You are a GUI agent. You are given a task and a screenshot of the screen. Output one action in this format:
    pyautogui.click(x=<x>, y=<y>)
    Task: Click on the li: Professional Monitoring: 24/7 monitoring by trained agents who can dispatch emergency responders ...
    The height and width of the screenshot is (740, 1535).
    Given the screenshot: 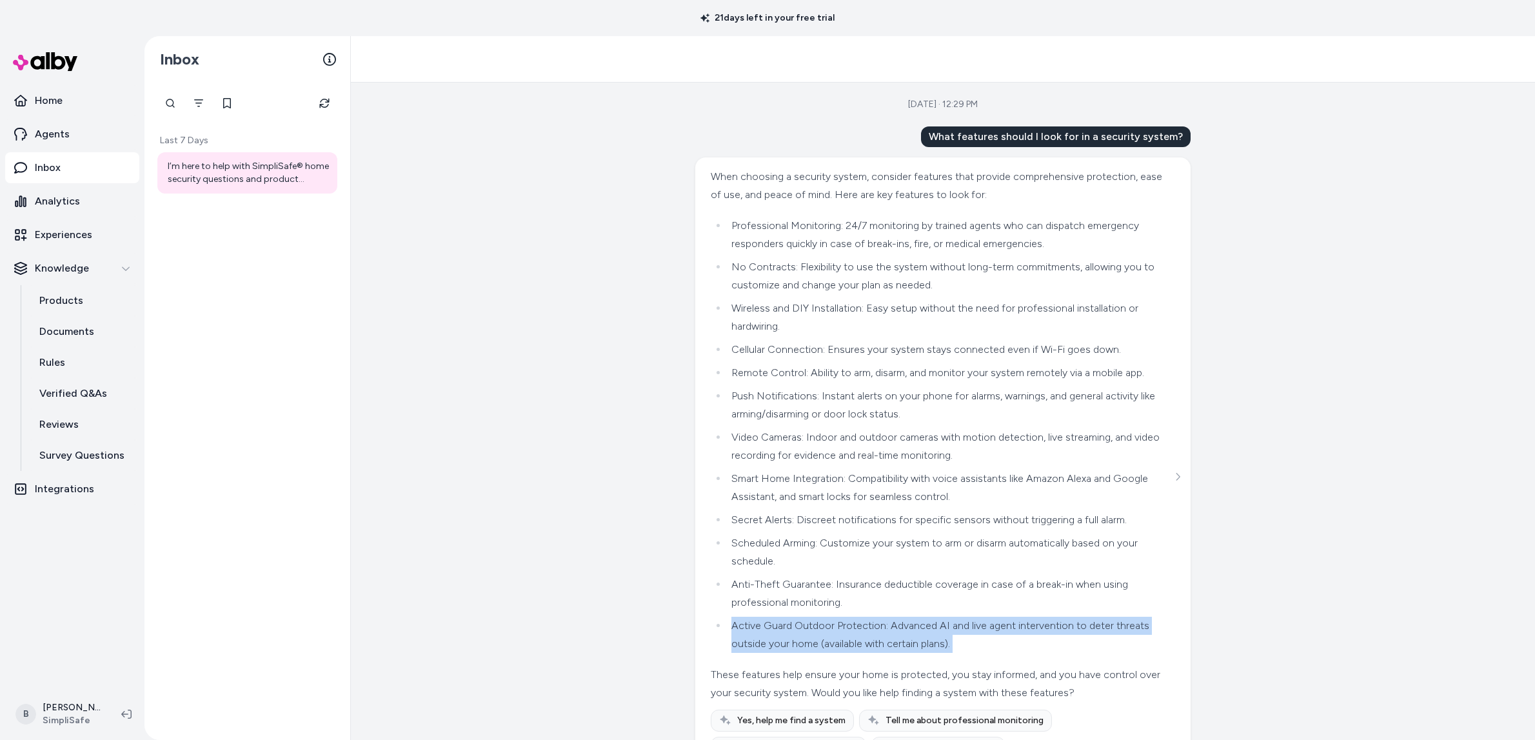 What is the action you would take?
    pyautogui.click(x=949, y=235)
    